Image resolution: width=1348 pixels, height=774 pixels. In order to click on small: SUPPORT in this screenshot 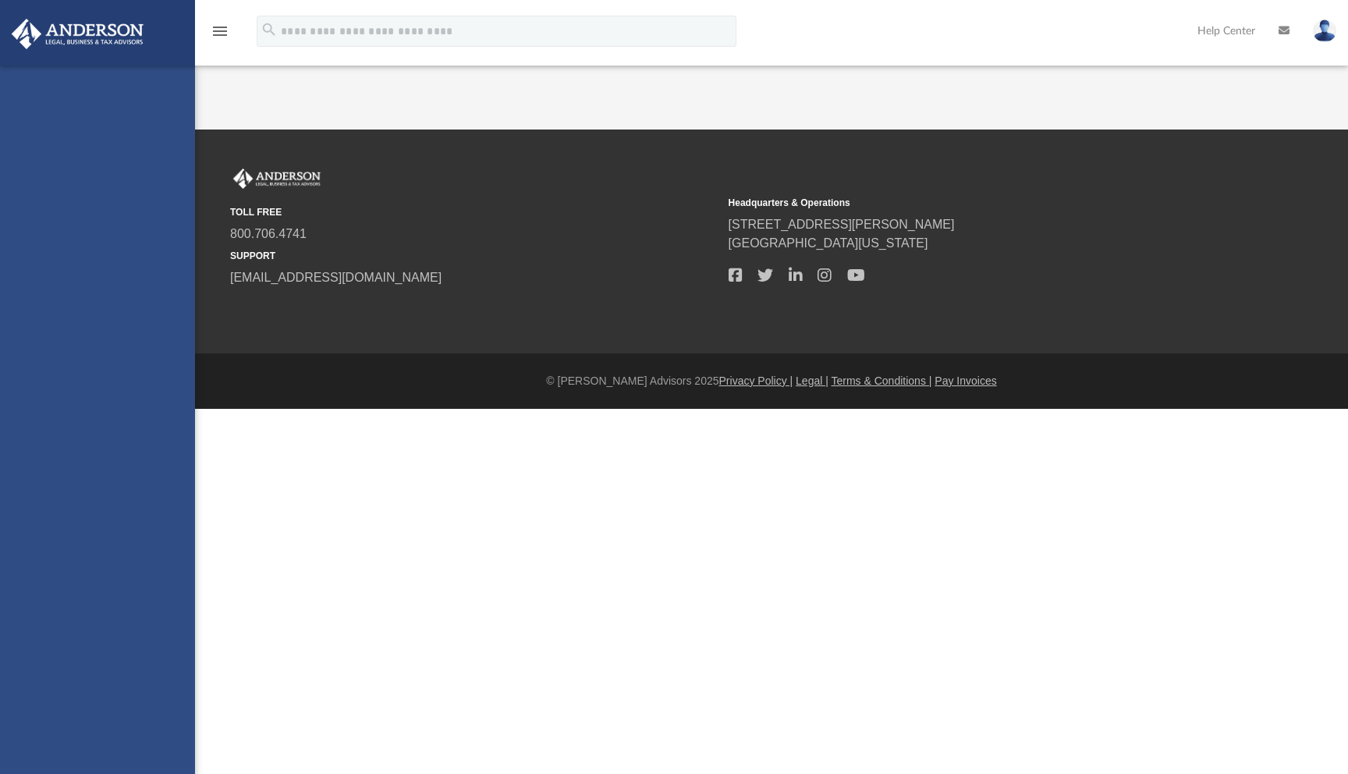, I will do `click(474, 256)`.